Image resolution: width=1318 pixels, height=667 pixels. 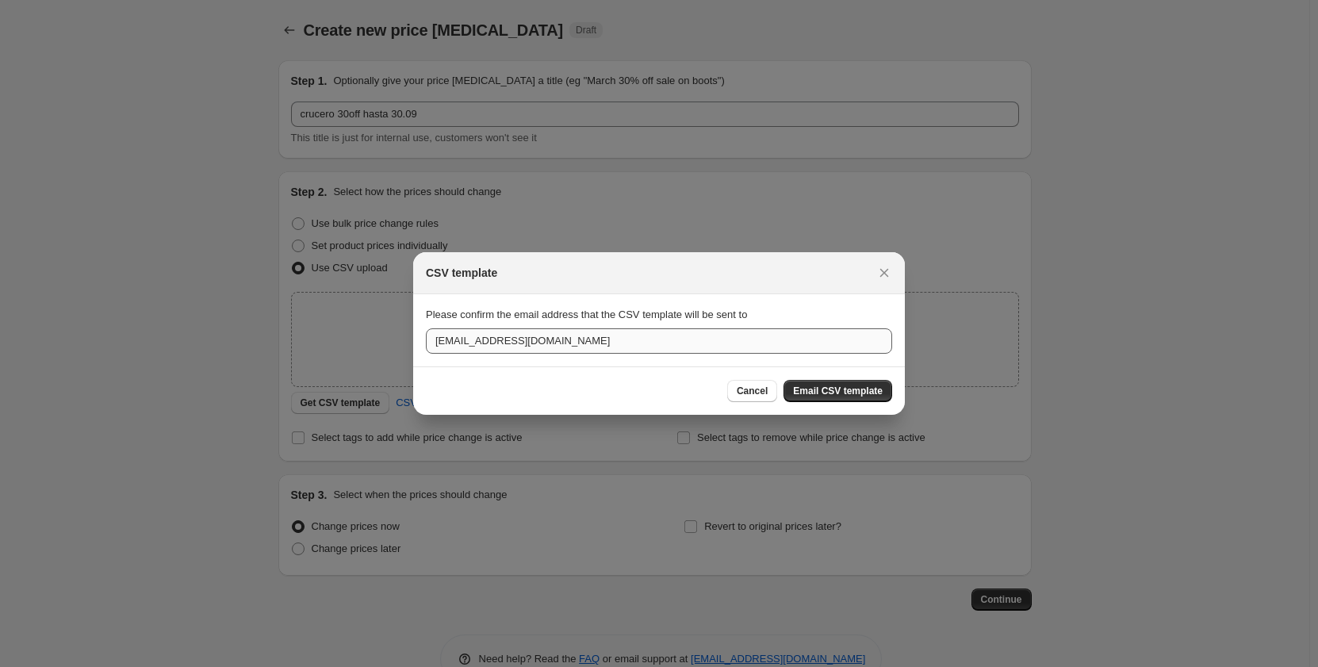 I want to click on span: Cancel, so click(x=752, y=391).